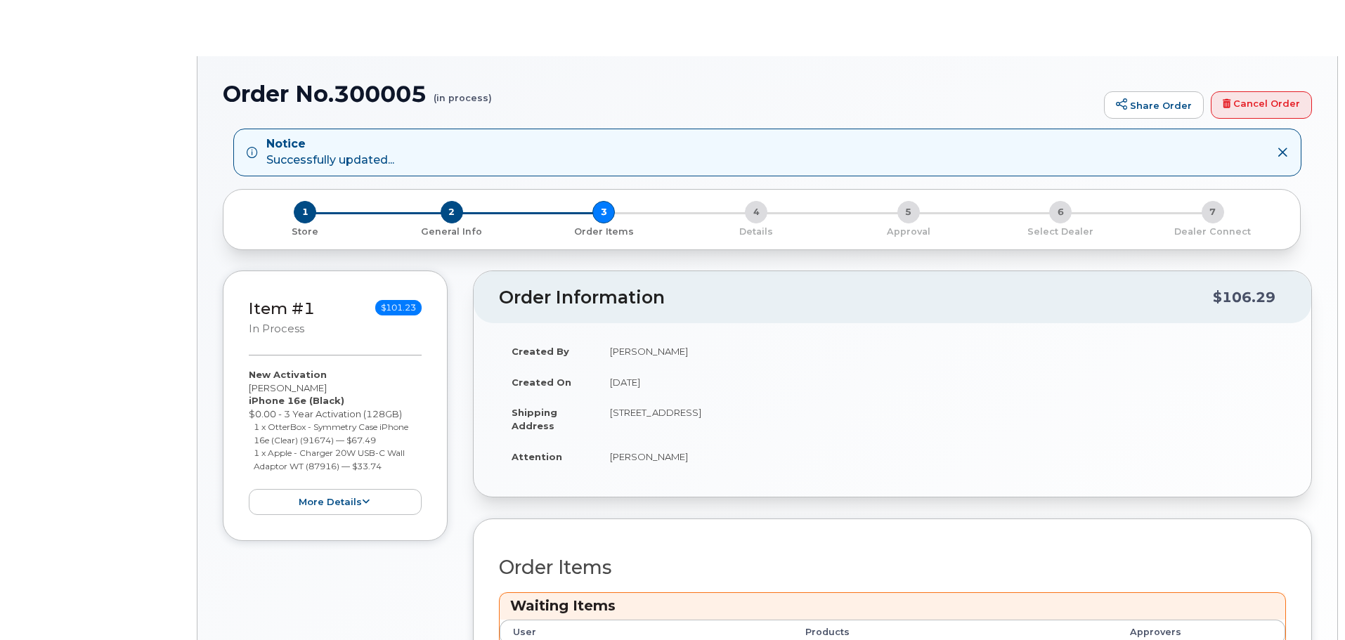 The height and width of the screenshot is (640, 1345). Describe the element at coordinates (1261, 105) in the screenshot. I see `a: Cancel Order` at that location.